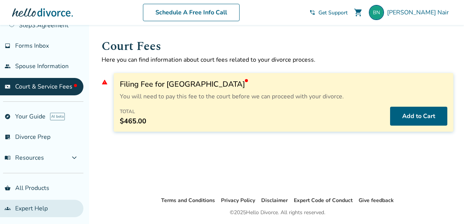 The width and height of the screenshot is (464, 224). What do you see at coordinates (238, 201) in the screenshot?
I see `a: Privacy Policy` at bounding box center [238, 201].